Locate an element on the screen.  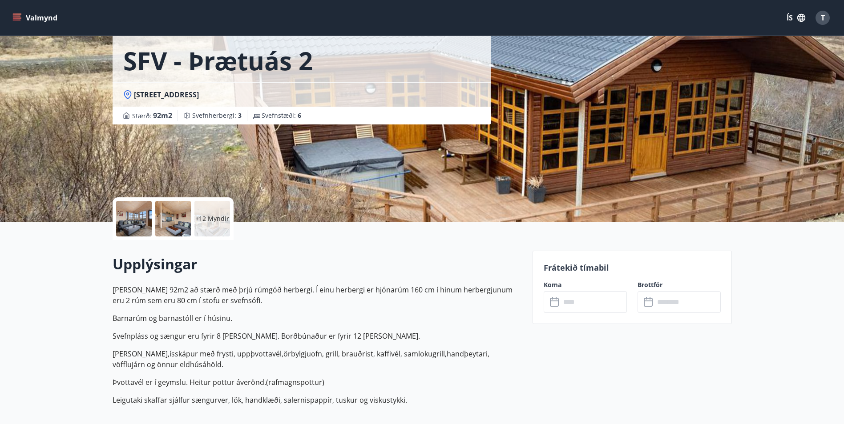
label: Brottför is located at coordinates (679, 285).